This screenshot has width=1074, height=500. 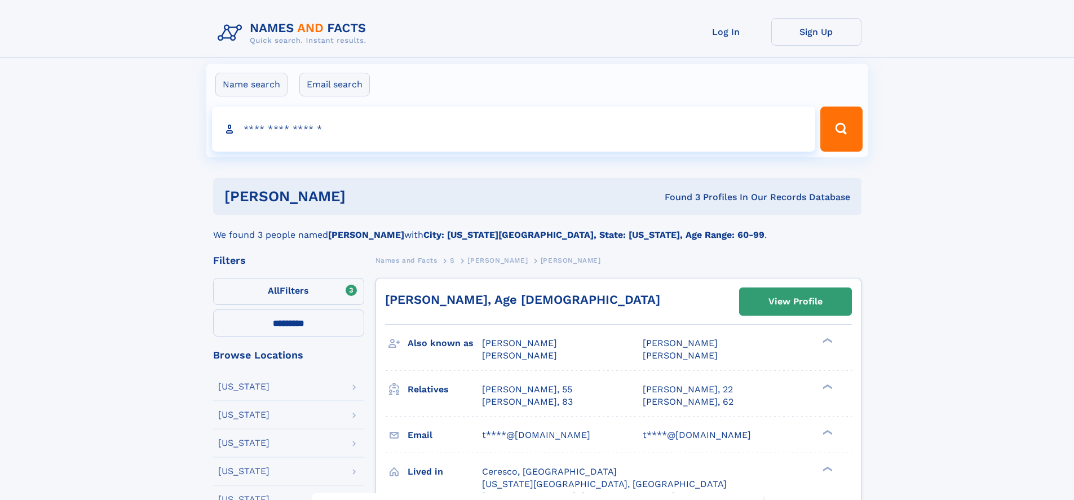 What do you see at coordinates (795, 302) in the screenshot?
I see `div: View Profile` at bounding box center [795, 302].